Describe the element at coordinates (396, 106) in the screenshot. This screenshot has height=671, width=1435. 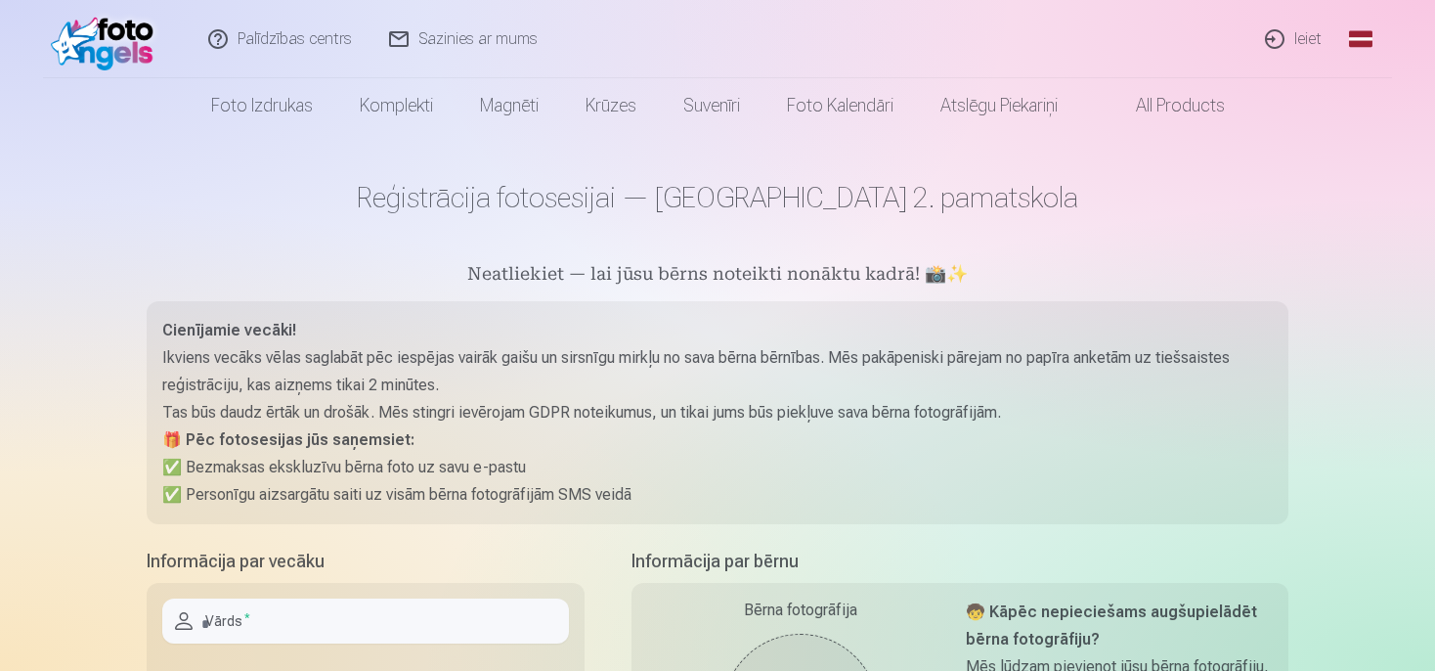
I see `a: Komplekti` at that location.